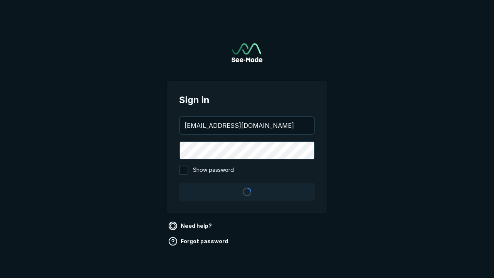 The width and height of the screenshot is (494, 278). Describe the element at coordinates (213, 170) in the screenshot. I see `span: Show password` at that location.